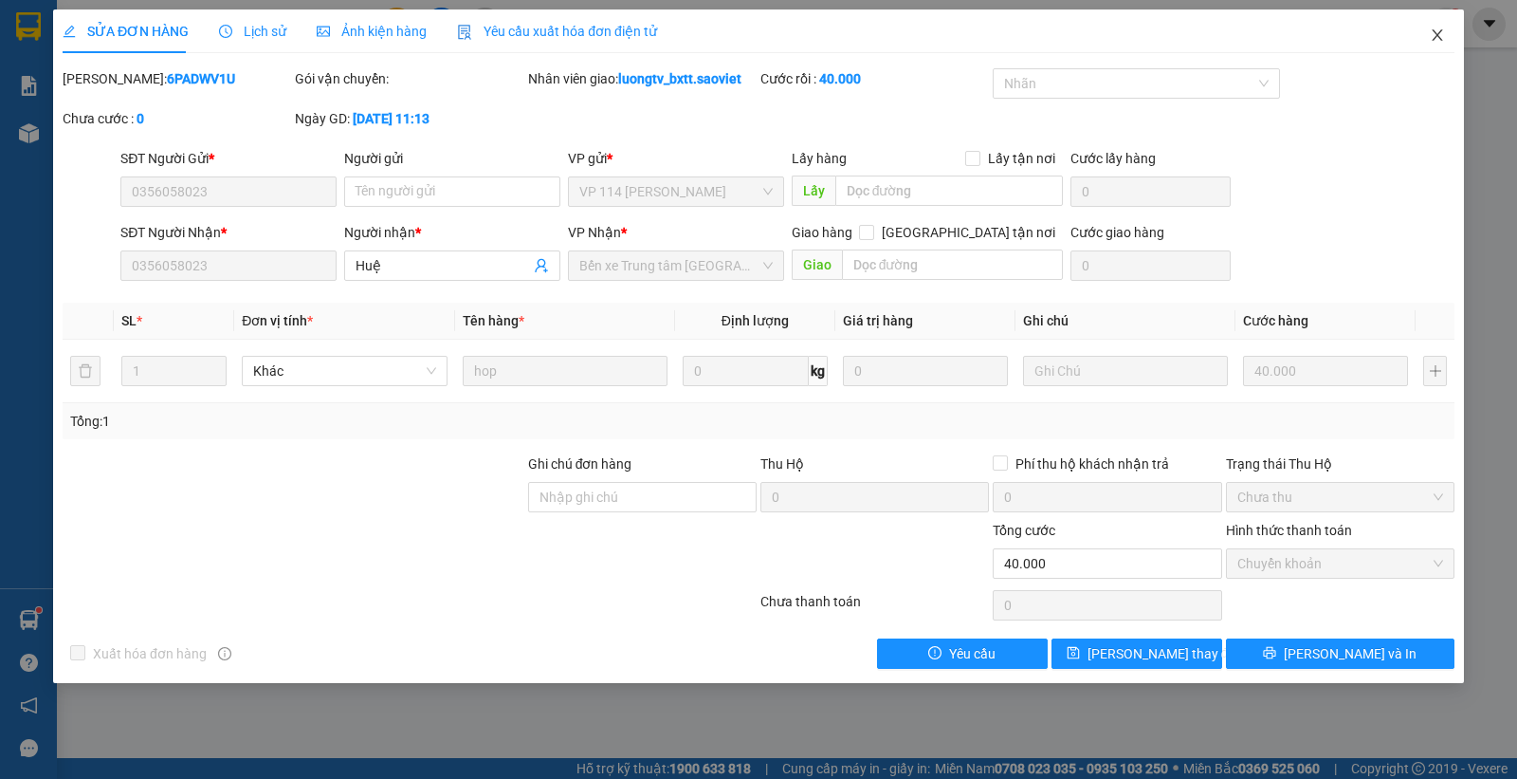  What do you see at coordinates (755, 321) in the screenshot?
I see `span: Định lượng` at bounding box center [755, 321].